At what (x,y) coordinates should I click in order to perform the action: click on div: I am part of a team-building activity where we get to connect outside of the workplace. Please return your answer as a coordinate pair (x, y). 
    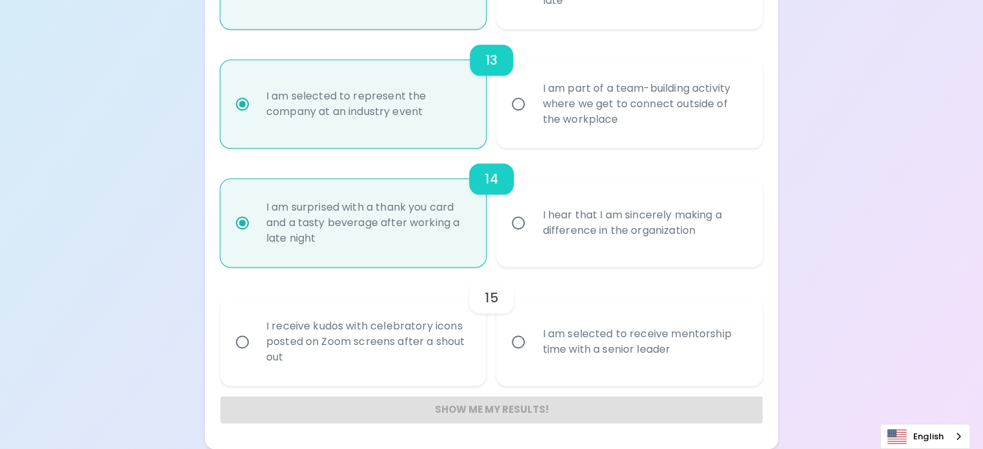
    Looking at the image, I should click on (643, 104).